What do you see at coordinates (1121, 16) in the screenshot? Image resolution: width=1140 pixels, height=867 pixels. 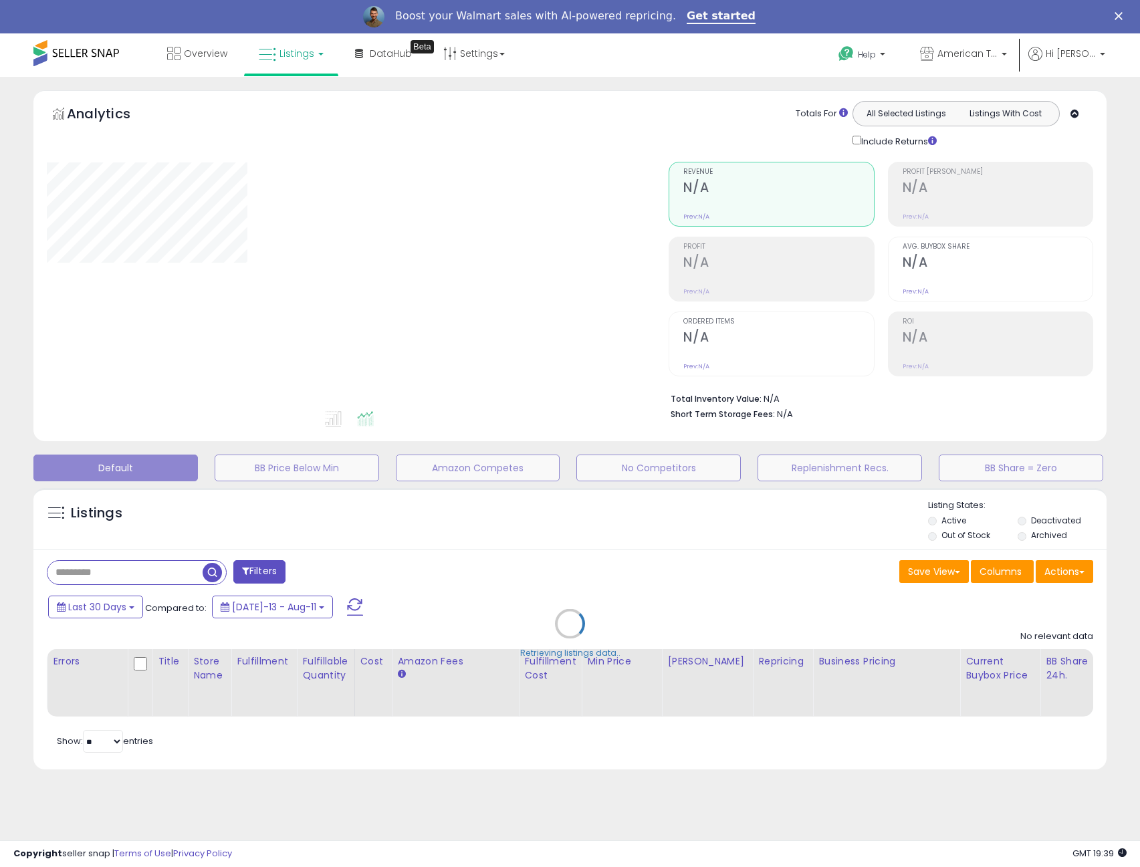 I see `div: Close` at bounding box center [1121, 16].